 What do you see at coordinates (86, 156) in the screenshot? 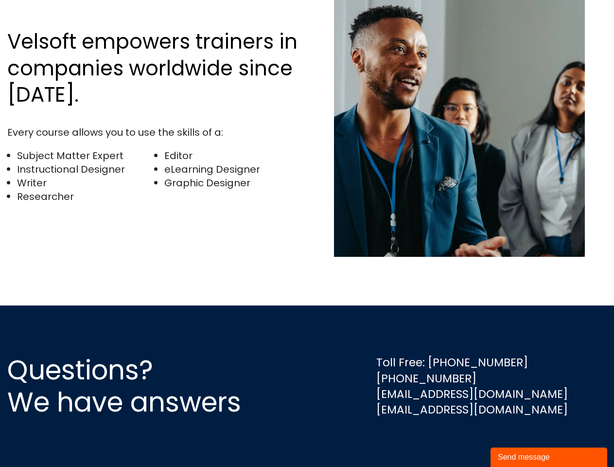
I see `li: Subject Matter Expert` at bounding box center [86, 156].